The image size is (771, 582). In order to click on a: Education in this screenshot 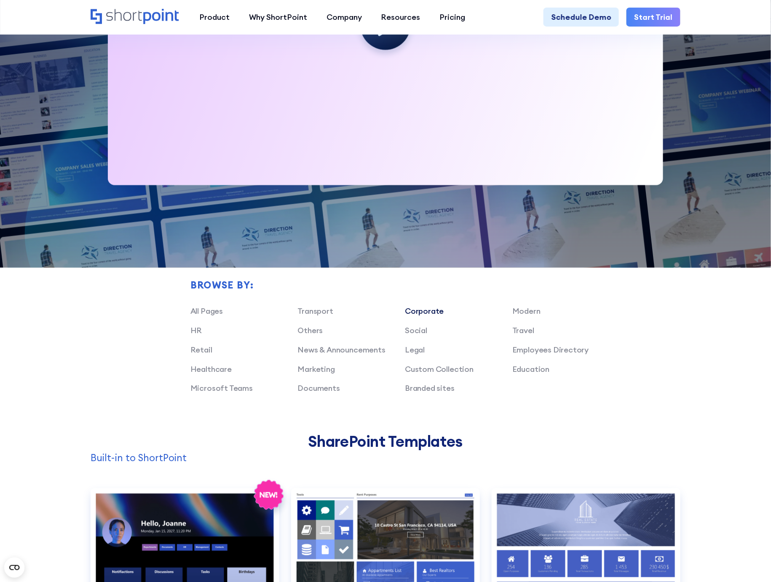, I will do `click(531, 369)`.